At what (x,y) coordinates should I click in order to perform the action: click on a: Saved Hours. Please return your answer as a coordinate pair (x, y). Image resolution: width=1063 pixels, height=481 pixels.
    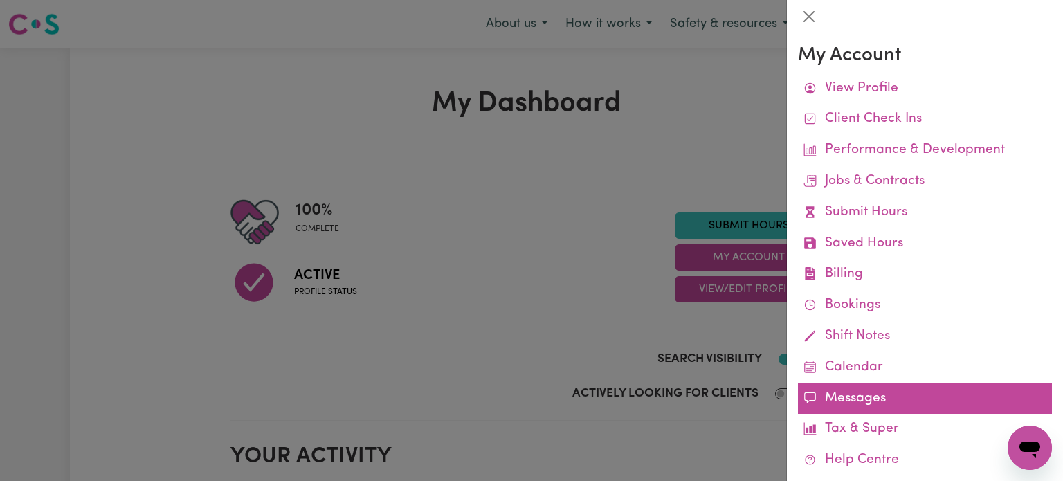
    Looking at the image, I should click on (925, 244).